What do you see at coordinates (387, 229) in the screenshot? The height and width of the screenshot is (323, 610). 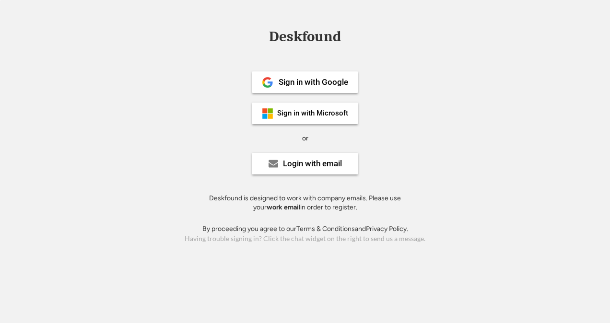 I see `a: Privacy Policy.` at bounding box center [387, 229].